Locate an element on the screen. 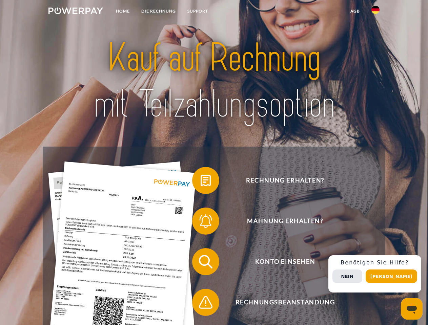 Image resolution: width=428 pixels, height=325 pixels. span: Rechnung erhalten? is located at coordinates (285, 181).